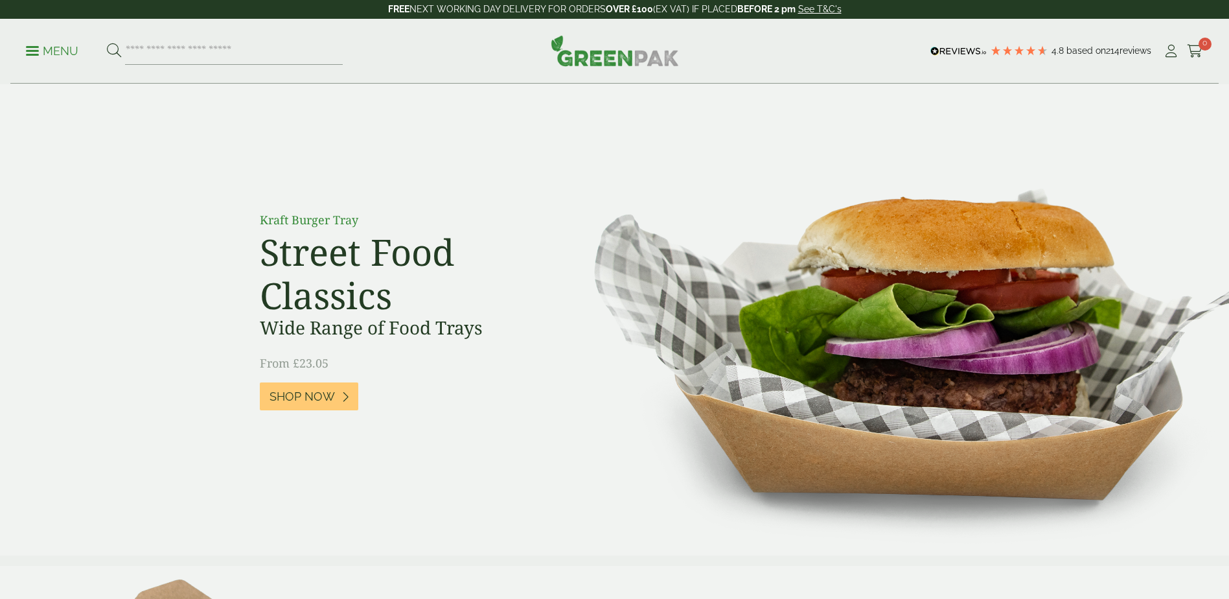 The image size is (1229, 599). Describe the element at coordinates (819, 9) in the screenshot. I see `a: See T&C's` at that location.